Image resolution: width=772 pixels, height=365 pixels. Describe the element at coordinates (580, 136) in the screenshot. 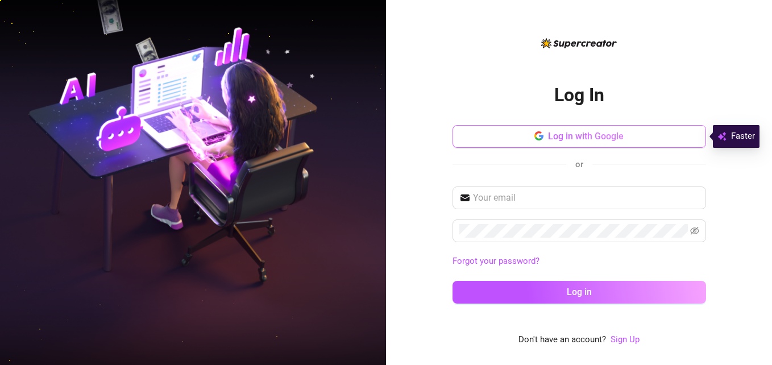

I see `button: Log in with Google` at that location.